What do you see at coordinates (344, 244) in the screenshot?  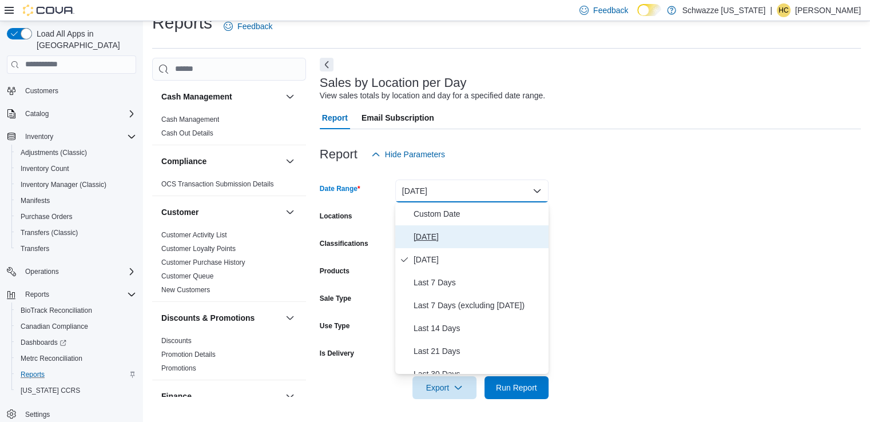 I see `label: Classifications` at bounding box center [344, 244].